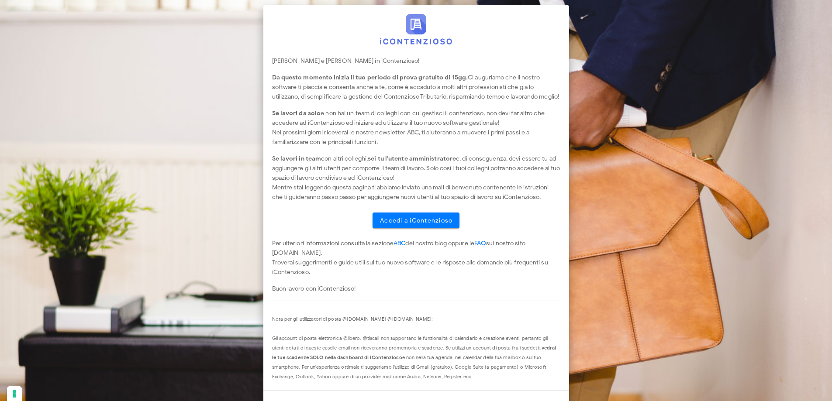  What do you see at coordinates (416, 178) in the screenshot?
I see `p: con altri colleghi, e, di conseguenza, devi essere tu ad aggiungere gli altri utenti per comporre...` at bounding box center [416, 178].